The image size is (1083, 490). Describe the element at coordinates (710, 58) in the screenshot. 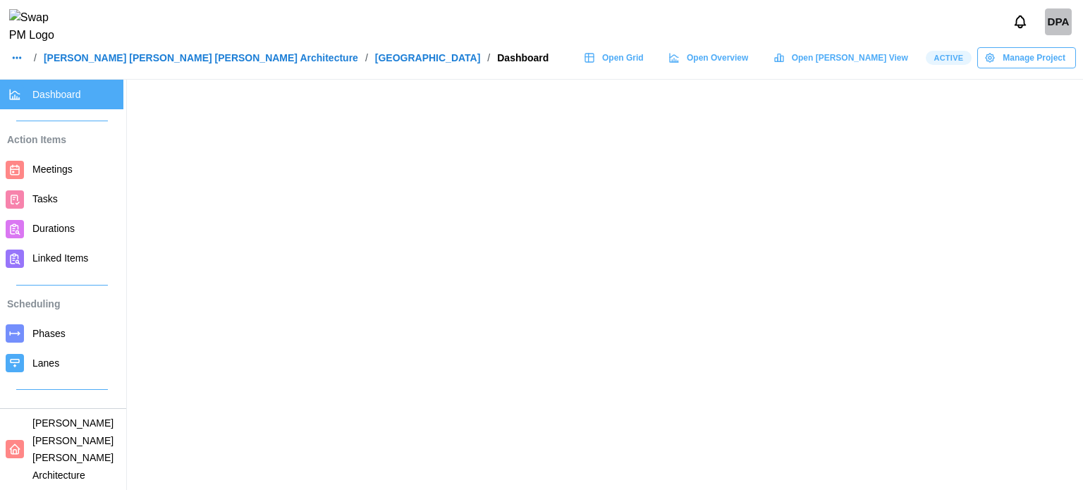

I see `a: Open Overview` at that location.